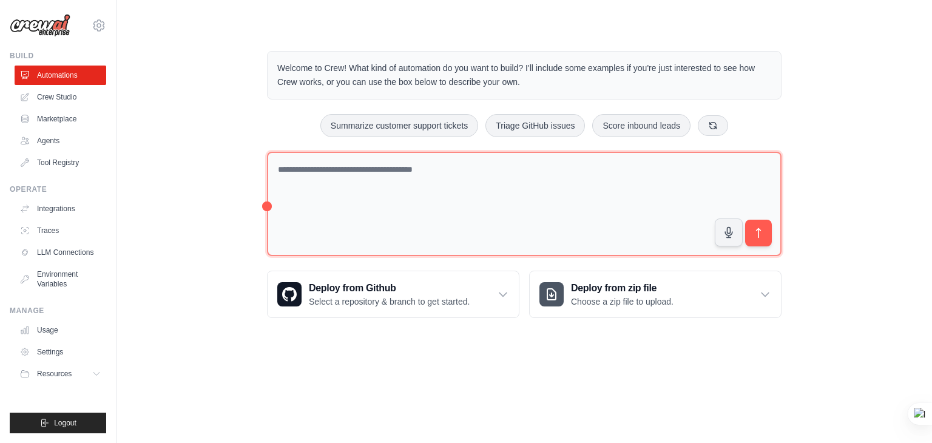  What do you see at coordinates (60, 209) in the screenshot?
I see `a: Integrations` at bounding box center [60, 209].